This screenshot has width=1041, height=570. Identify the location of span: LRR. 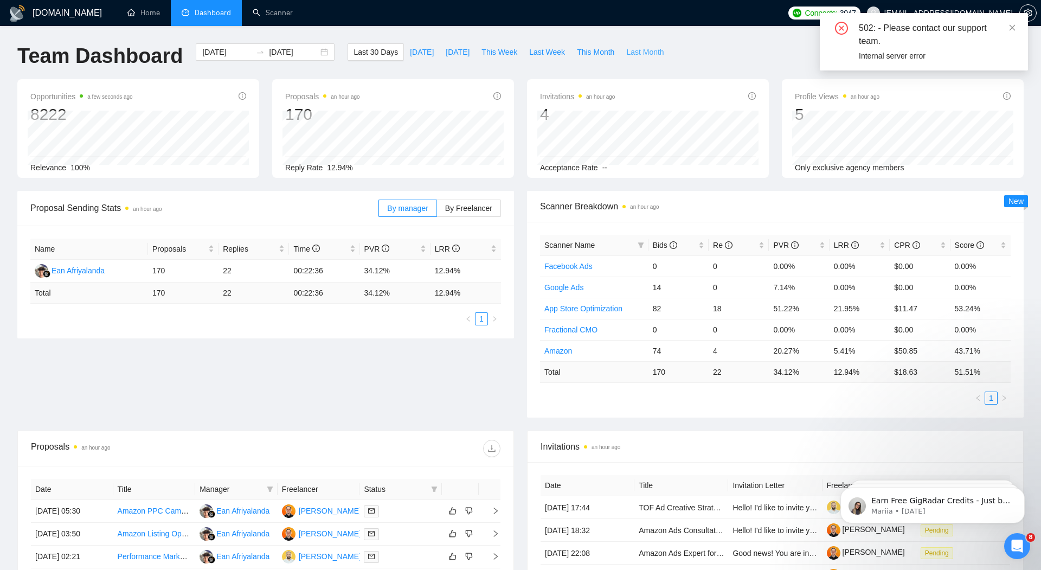
(847, 245).